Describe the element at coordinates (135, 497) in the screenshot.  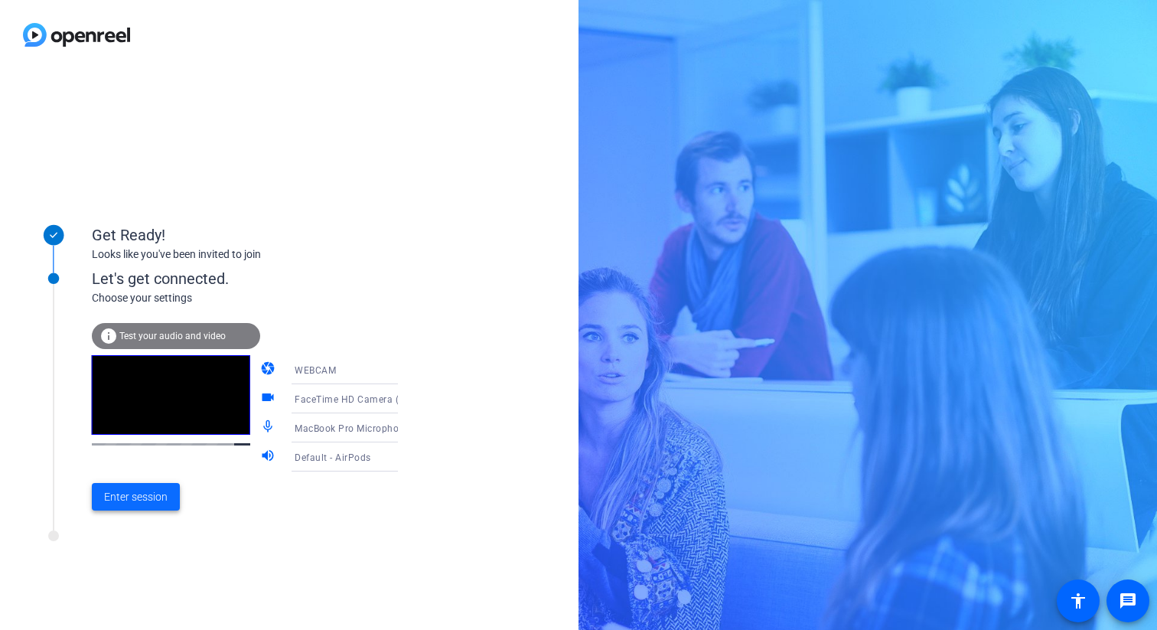
I see `button: Enter session` at that location.